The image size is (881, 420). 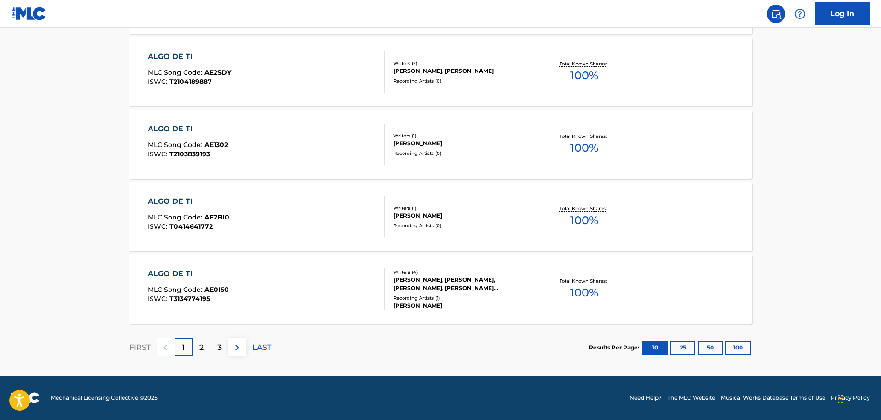 I want to click on img: help, so click(x=800, y=14).